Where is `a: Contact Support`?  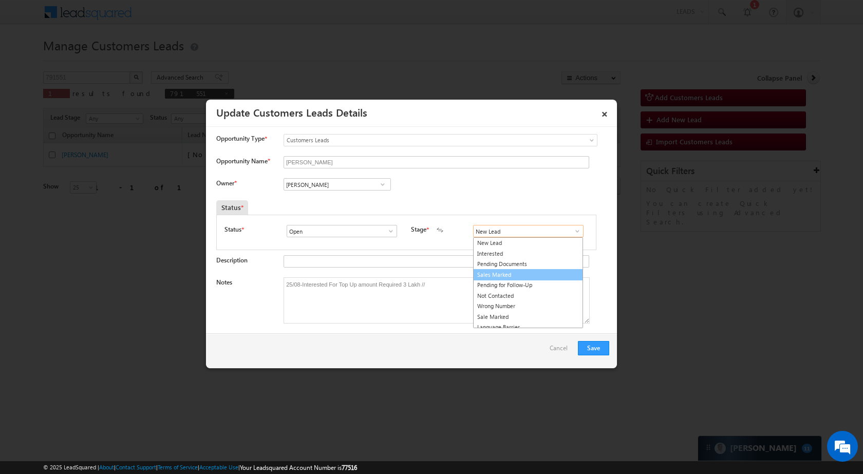
a: Contact Support is located at coordinates (136, 467).